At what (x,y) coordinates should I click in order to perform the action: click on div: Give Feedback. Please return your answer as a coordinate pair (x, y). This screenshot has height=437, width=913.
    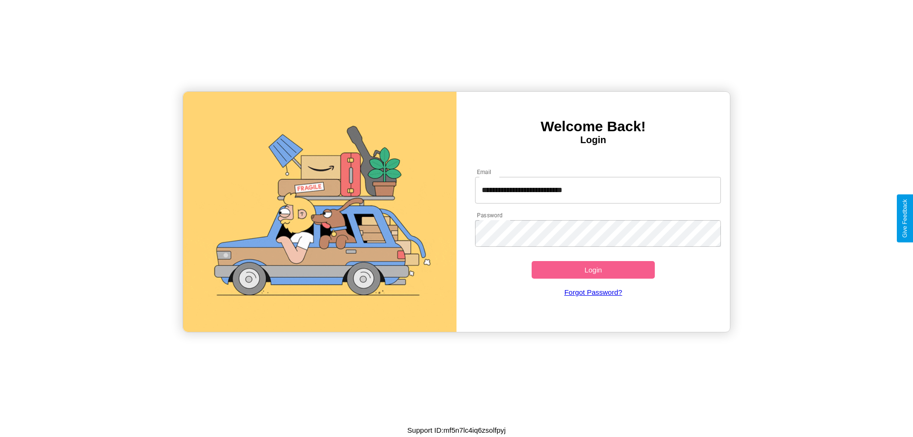
    Looking at the image, I should click on (905, 218).